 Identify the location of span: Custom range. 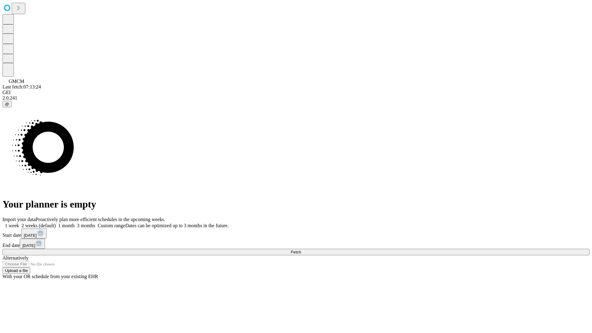
(111, 225).